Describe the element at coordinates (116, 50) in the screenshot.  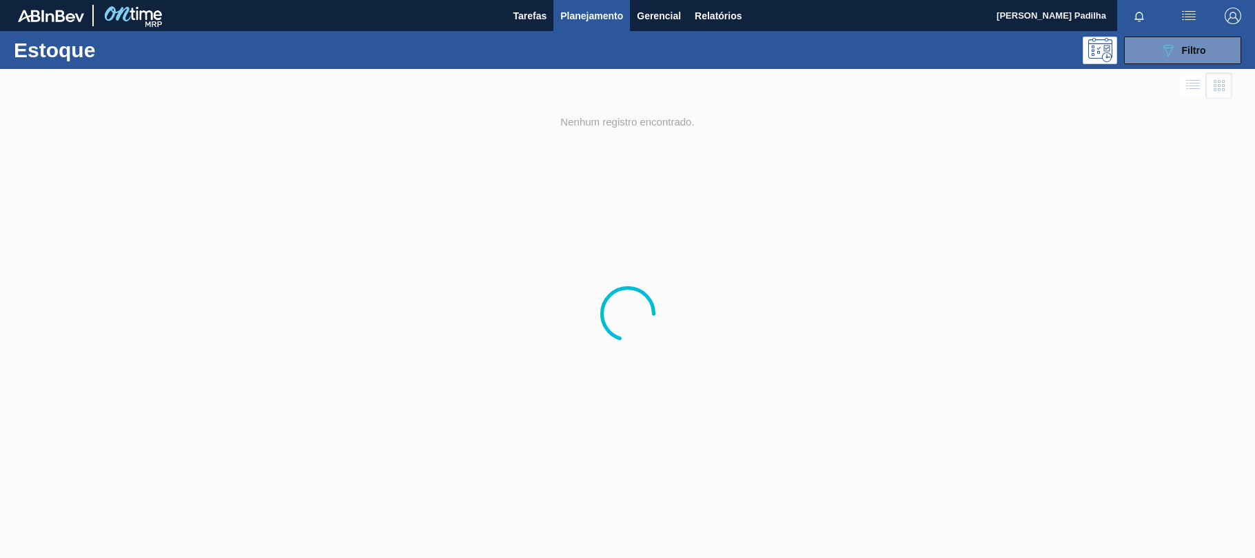
I see `h1: Estoque` at that location.